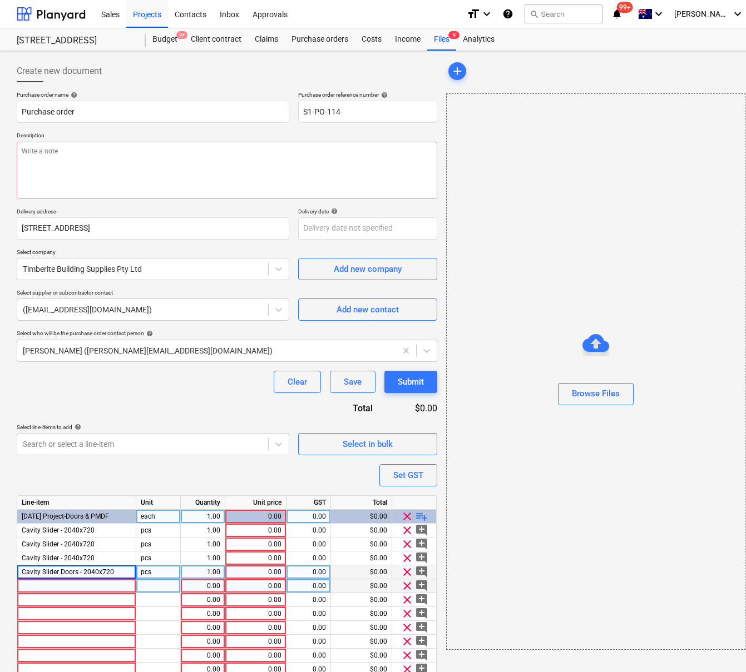 Image resolution: width=746 pixels, height=672 pixels. I want to click on i: format_size, so click(473, 14).